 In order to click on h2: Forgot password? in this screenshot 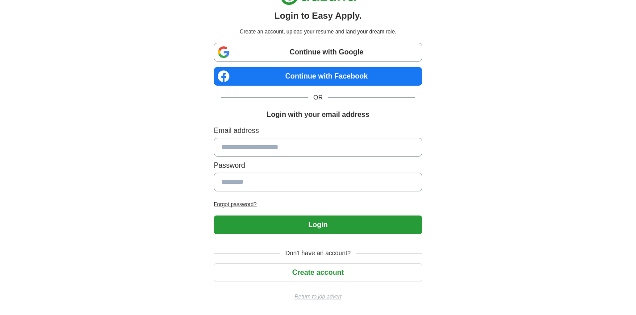, I will do `click(318, 204)`.